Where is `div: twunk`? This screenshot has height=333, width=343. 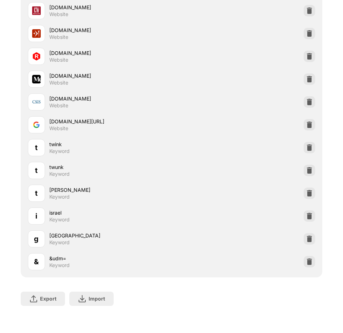 div: twunk is located at coordinates (110, 167).